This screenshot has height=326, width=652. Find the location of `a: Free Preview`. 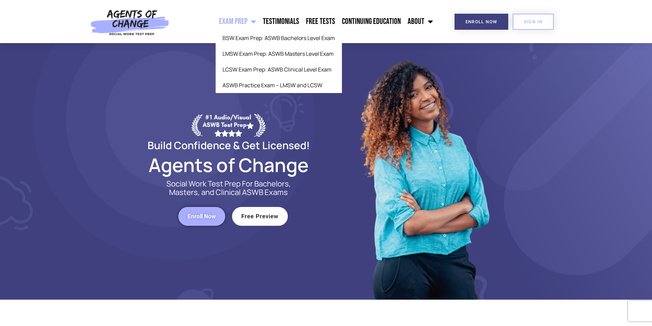

a: Free Preview is located at coordinates (260, 216).